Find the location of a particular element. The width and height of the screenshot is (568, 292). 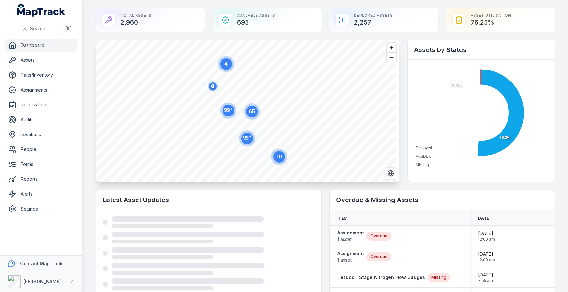

a: Settings is located at coordinates (41, 209).